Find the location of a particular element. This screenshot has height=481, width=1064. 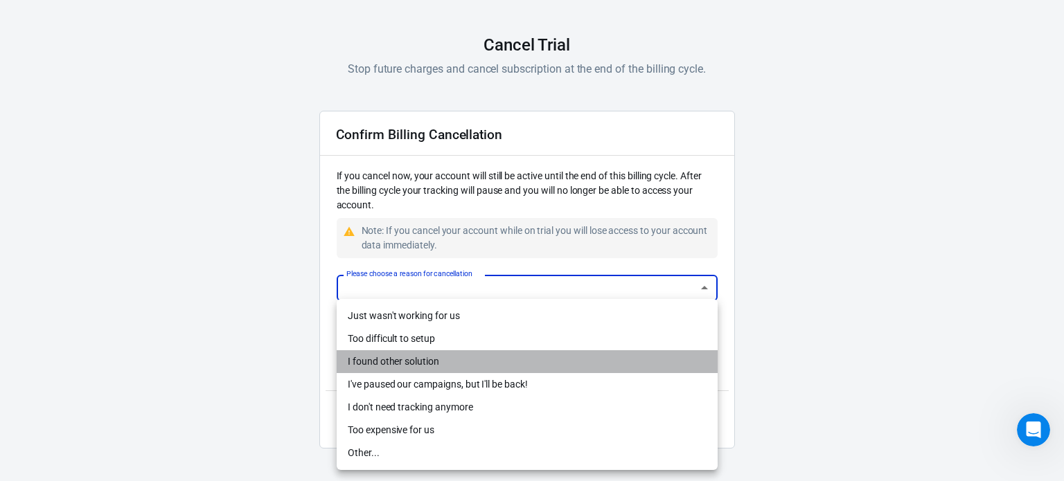

li: Other... is located at coordinates (527, 453).